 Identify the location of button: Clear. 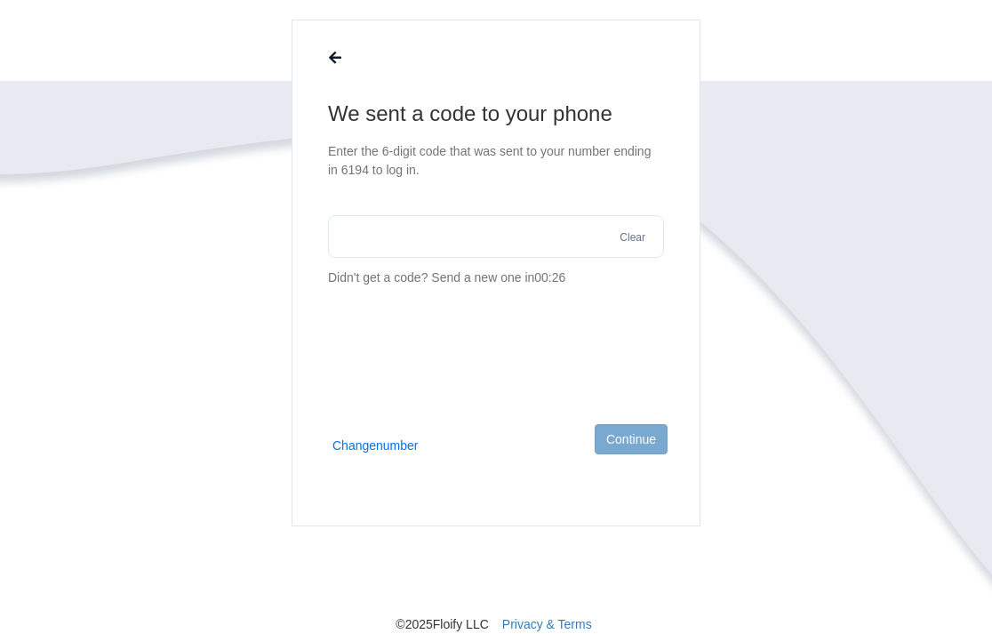
(632, 237).